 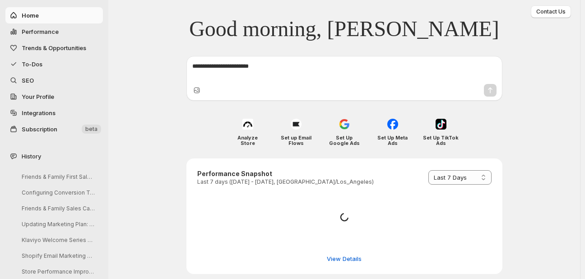 I want to click on span: Trends & Opportunities, so click(x=54, y=48).